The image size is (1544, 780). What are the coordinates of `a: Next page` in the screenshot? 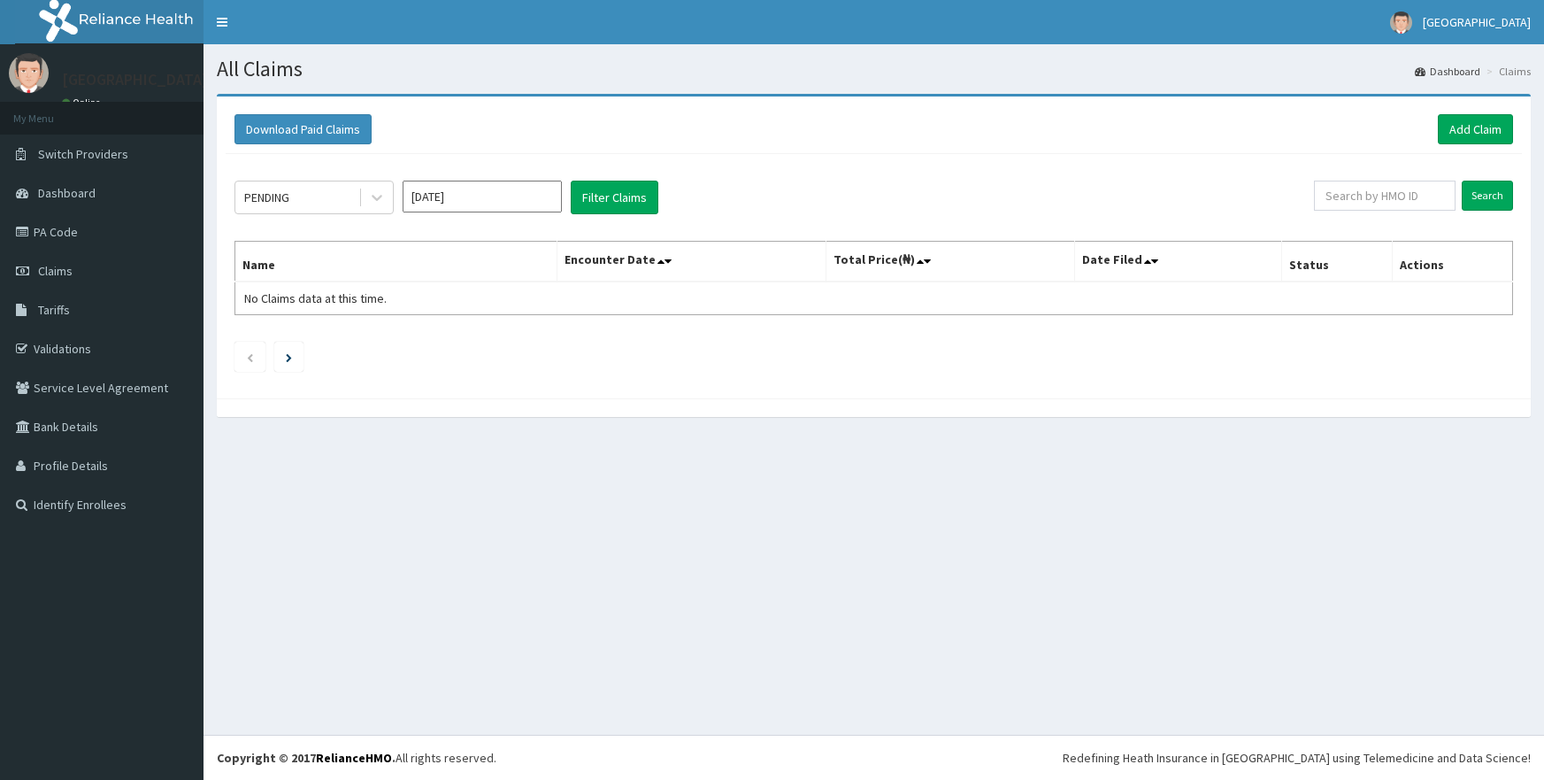 It's located at (288, 357).